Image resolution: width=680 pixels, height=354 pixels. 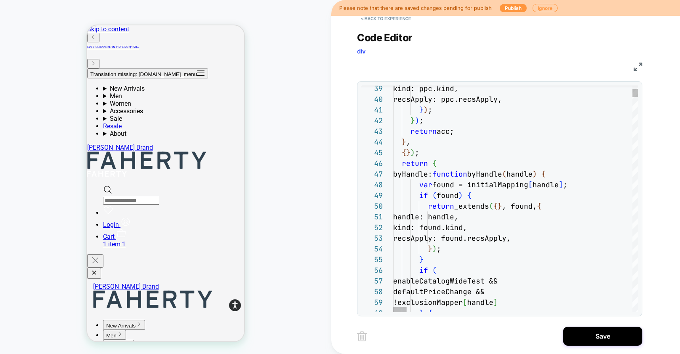 I want to click on span: Login, so click(x=24, y=199).